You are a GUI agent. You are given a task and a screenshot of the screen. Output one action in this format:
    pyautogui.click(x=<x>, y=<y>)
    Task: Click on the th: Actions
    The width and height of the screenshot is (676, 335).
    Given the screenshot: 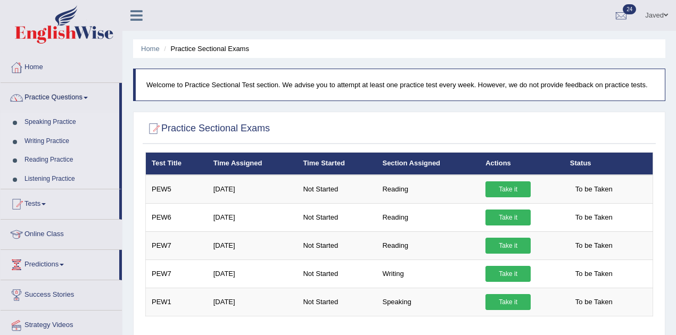 What is the action you would take?
    pyautogui.click(x=522, y=164)
    